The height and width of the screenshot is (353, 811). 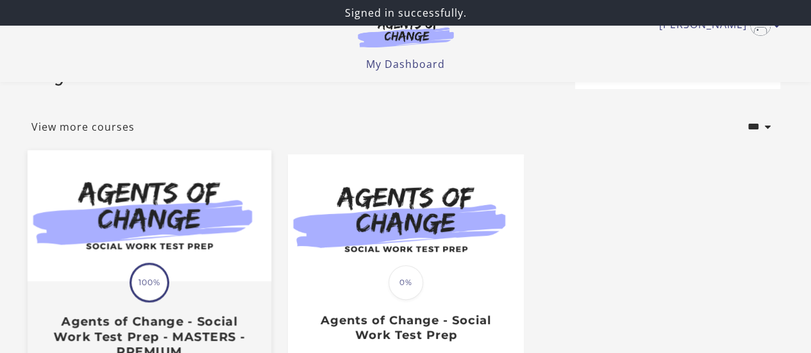 What do you see at coordinates (406, 283) in the screenshot?
I see `span: 0%` at bounding box center [406, 283].